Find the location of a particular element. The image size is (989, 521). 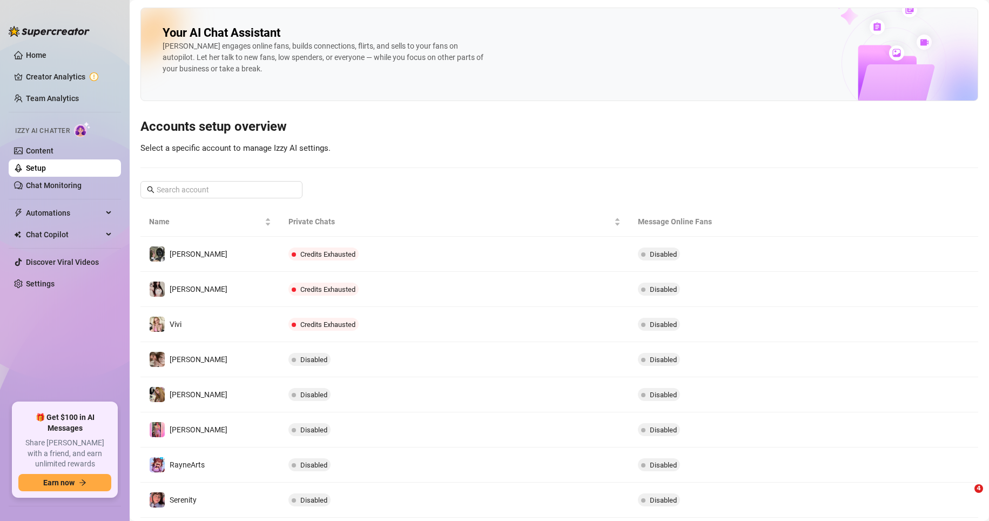

th: Message Online Fans is located at coordinates (746, 222).